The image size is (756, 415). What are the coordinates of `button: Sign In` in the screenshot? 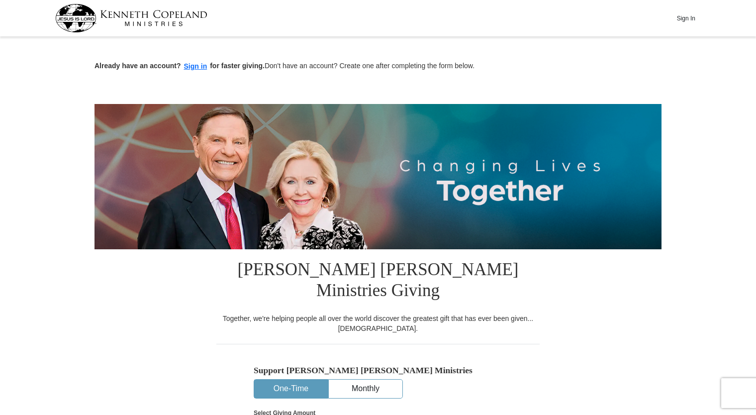 It's located at (686, 18).